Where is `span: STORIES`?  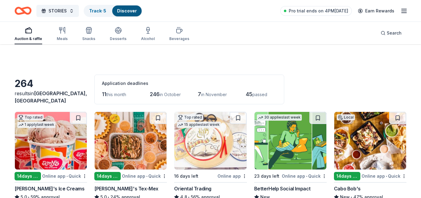 span: STORIES is located at coordinates (58, 11).